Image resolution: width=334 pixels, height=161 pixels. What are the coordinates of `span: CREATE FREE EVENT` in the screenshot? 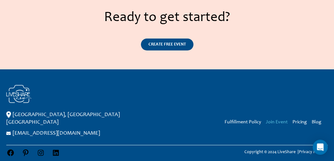 It's located at (167, 45).